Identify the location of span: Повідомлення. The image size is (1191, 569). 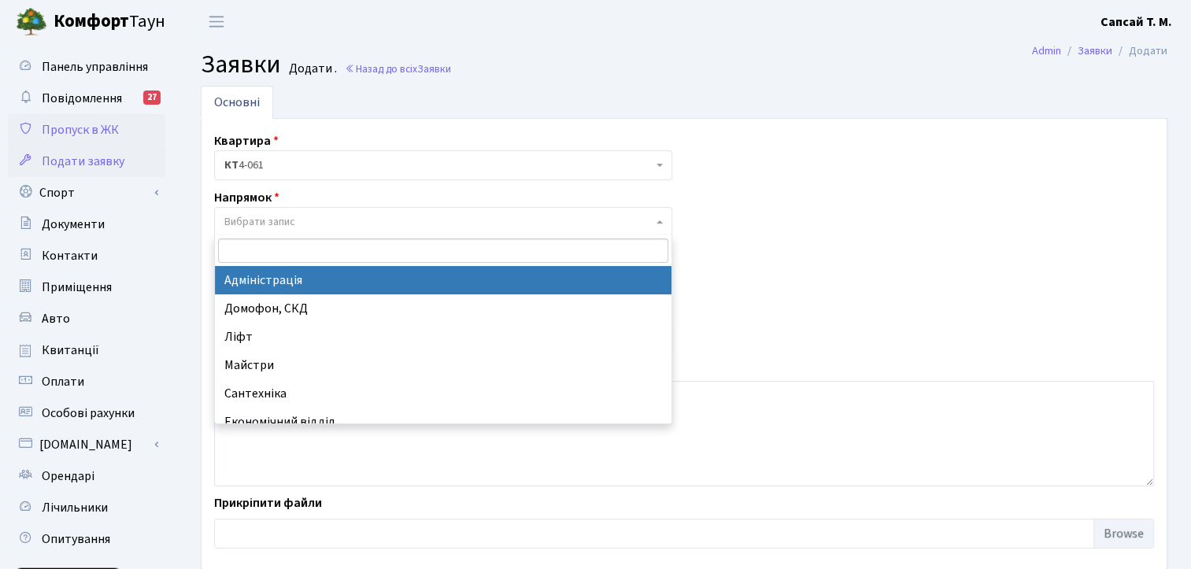
(82, 98).